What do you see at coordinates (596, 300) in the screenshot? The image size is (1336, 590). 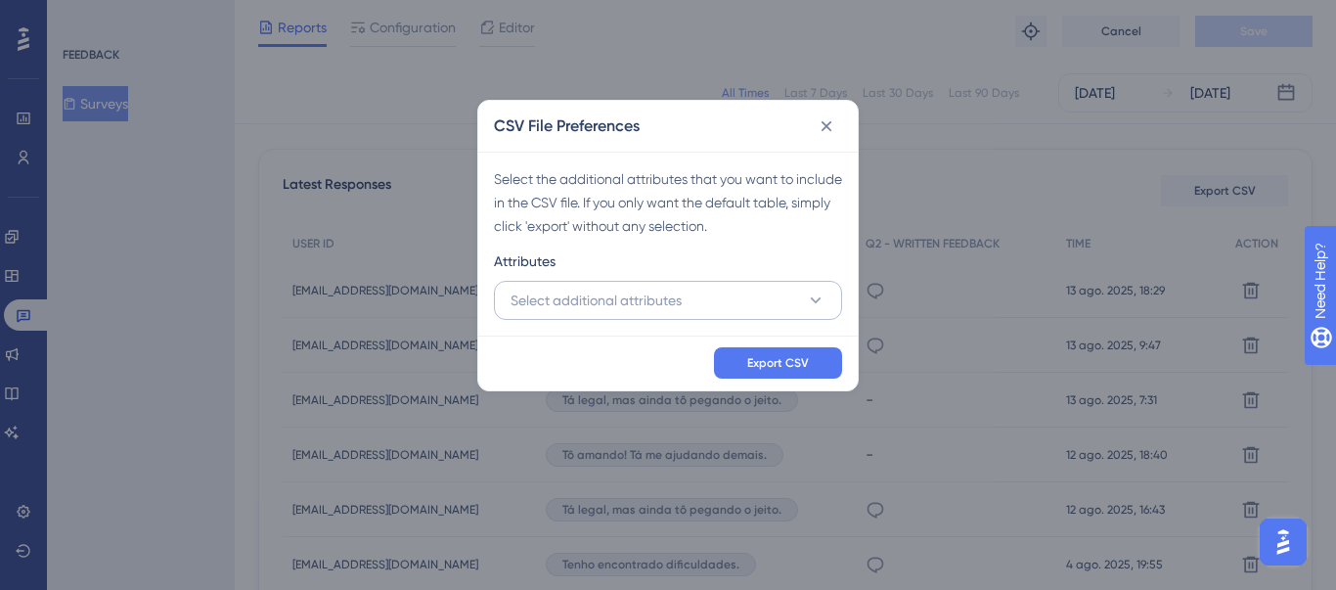 I see `span: Select additional attributes` at bounding box center [596, 300].